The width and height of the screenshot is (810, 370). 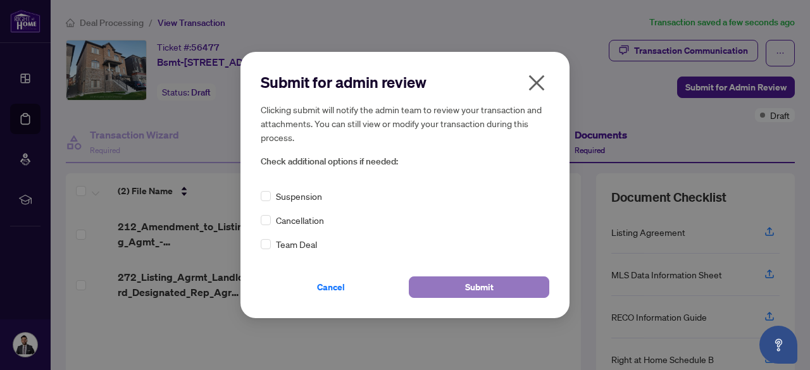 What do you see at coordinates (778, 345) in the screenshot?
I see `button: Open asap` at bounding box center [778, 345].